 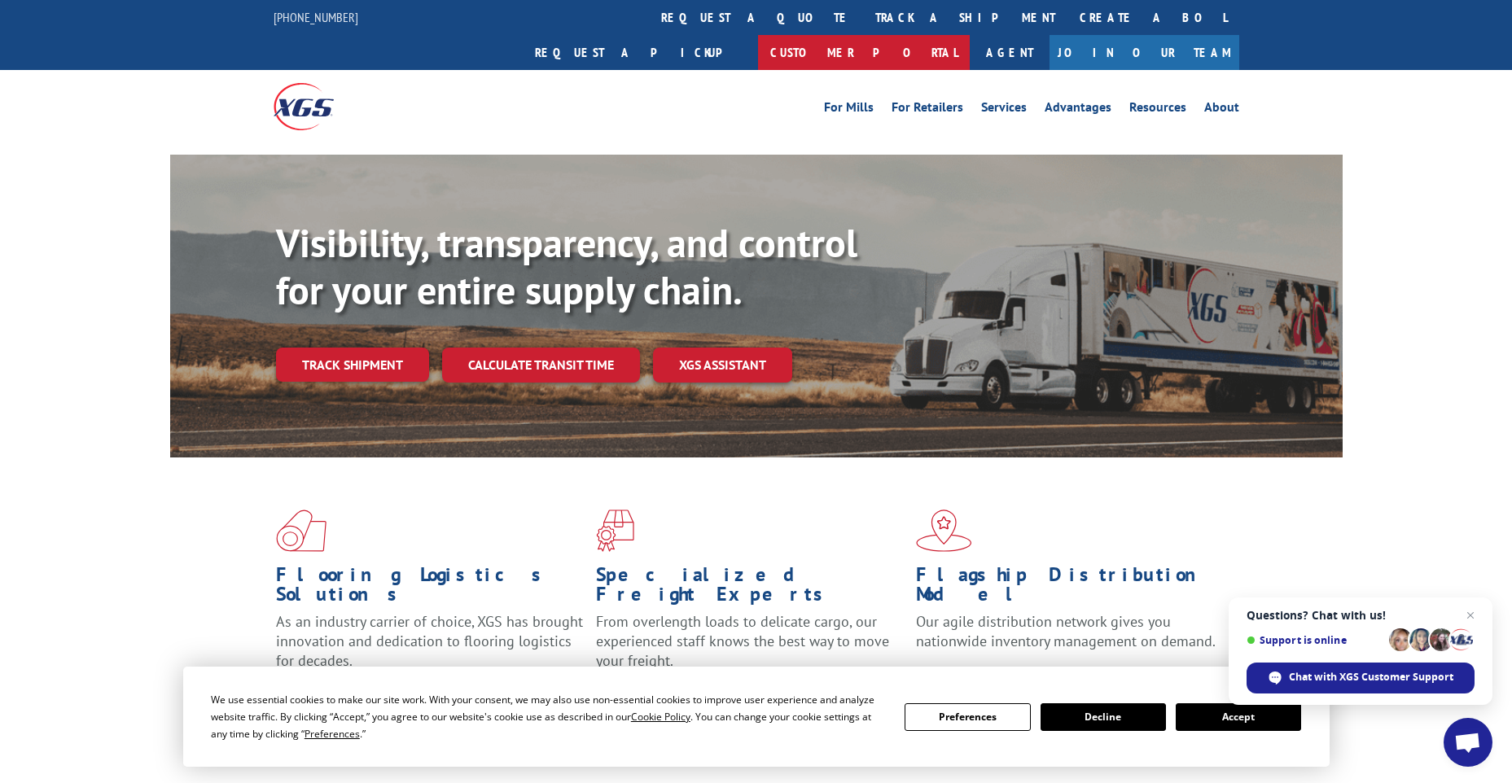 What do you see at coordinates (944, 531) in the screenshot?
I see `img: xgs-icon-flagship-distribution-model-red` at bounding box center [944, 531].